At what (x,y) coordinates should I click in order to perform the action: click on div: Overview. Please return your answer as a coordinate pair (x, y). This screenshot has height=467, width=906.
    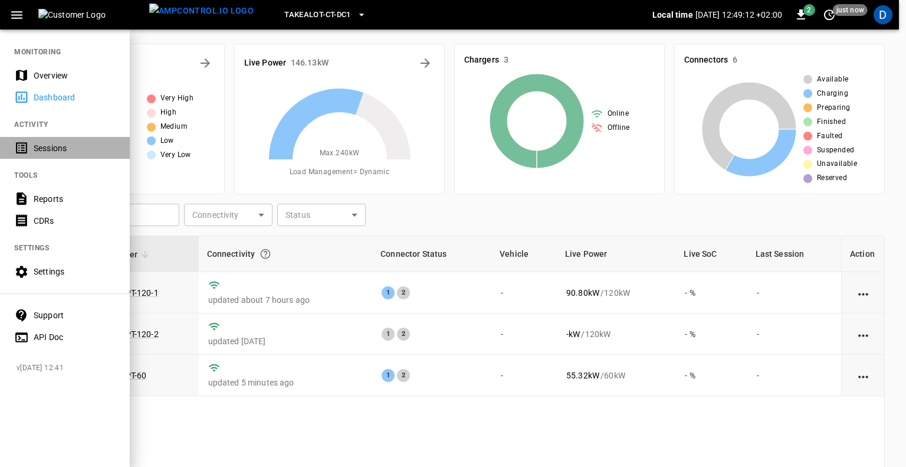
    Looking at the image, I should click on (74, 75).